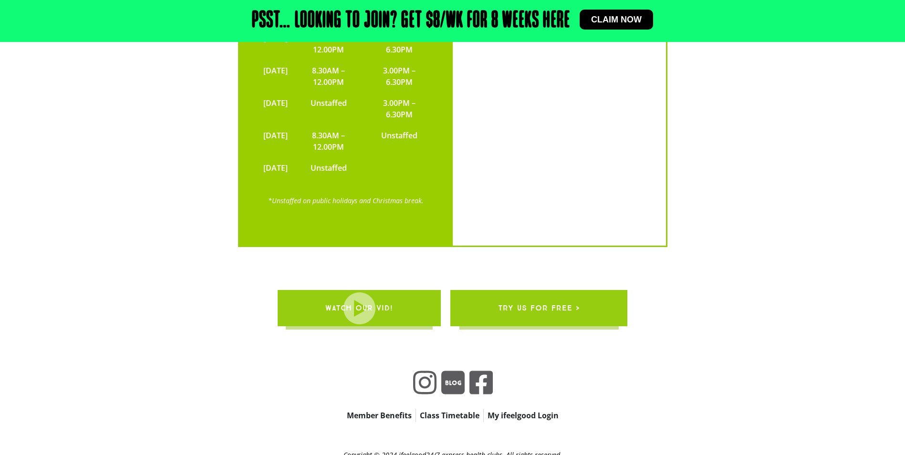 This screenshot has height=455, width=905. I want to click on a: WATCH OUR VID!, so click(359, 308).